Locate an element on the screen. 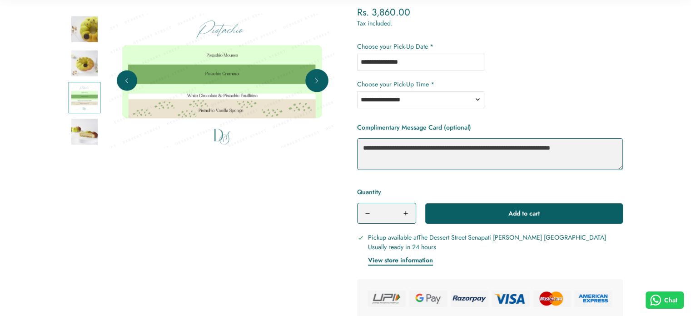 This screenshot has height=316, width=691. button: Chat is located at coordinates (665, 300).